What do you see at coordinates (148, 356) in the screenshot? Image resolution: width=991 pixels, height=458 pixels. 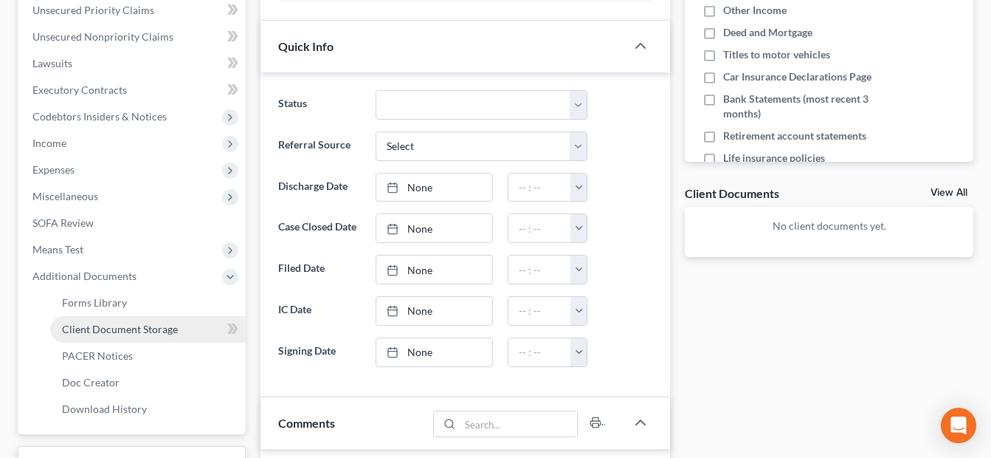 I see `a: PACER Notices` at bounding box center [148, 356].